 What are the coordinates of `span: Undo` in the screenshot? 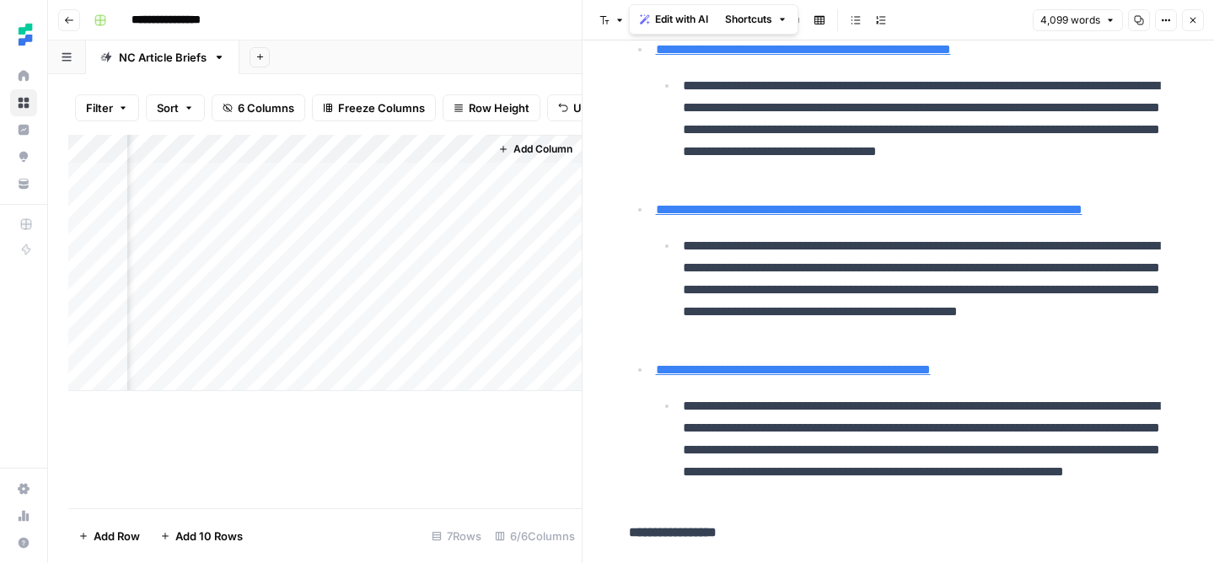 It's located at (587, 108).